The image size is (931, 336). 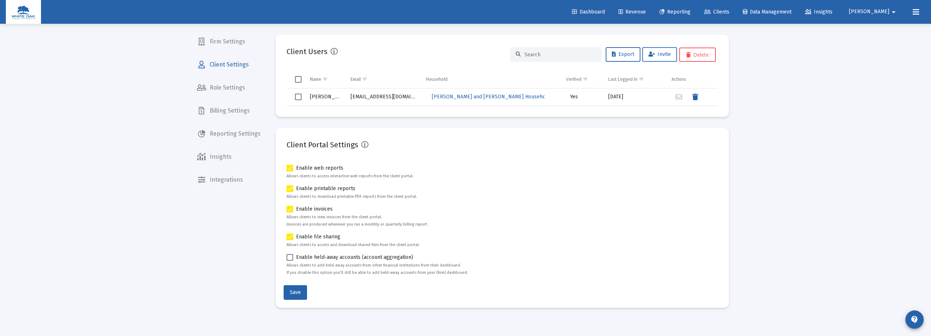 What do you see at coordinates (229, 65) in the screenshot?
I see `a: Client Settings` at bounding box center [229, 65].